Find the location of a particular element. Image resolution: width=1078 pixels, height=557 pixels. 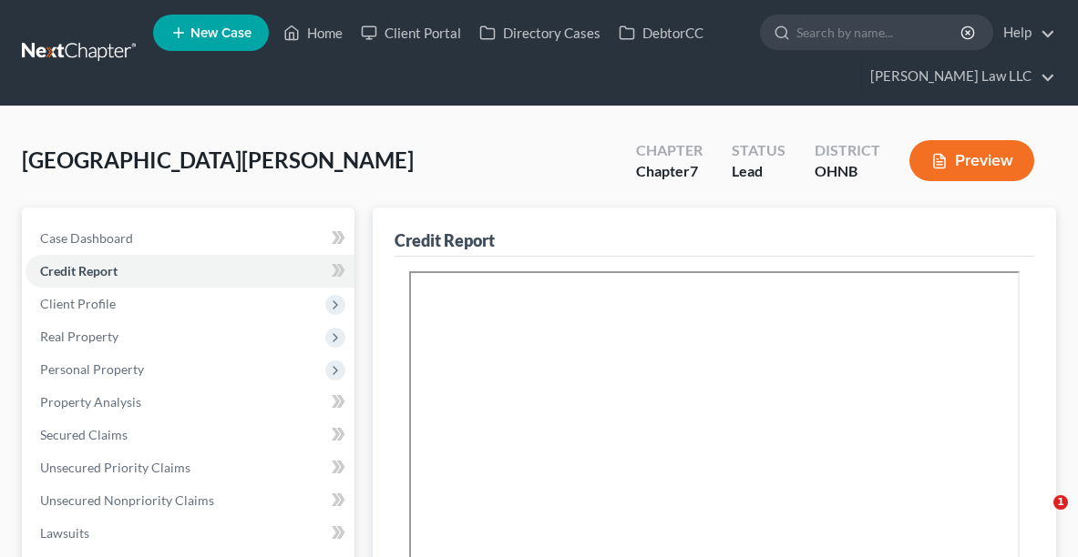

a: Unsecured Nonpriority Claims is located at coordinates (189, 501).